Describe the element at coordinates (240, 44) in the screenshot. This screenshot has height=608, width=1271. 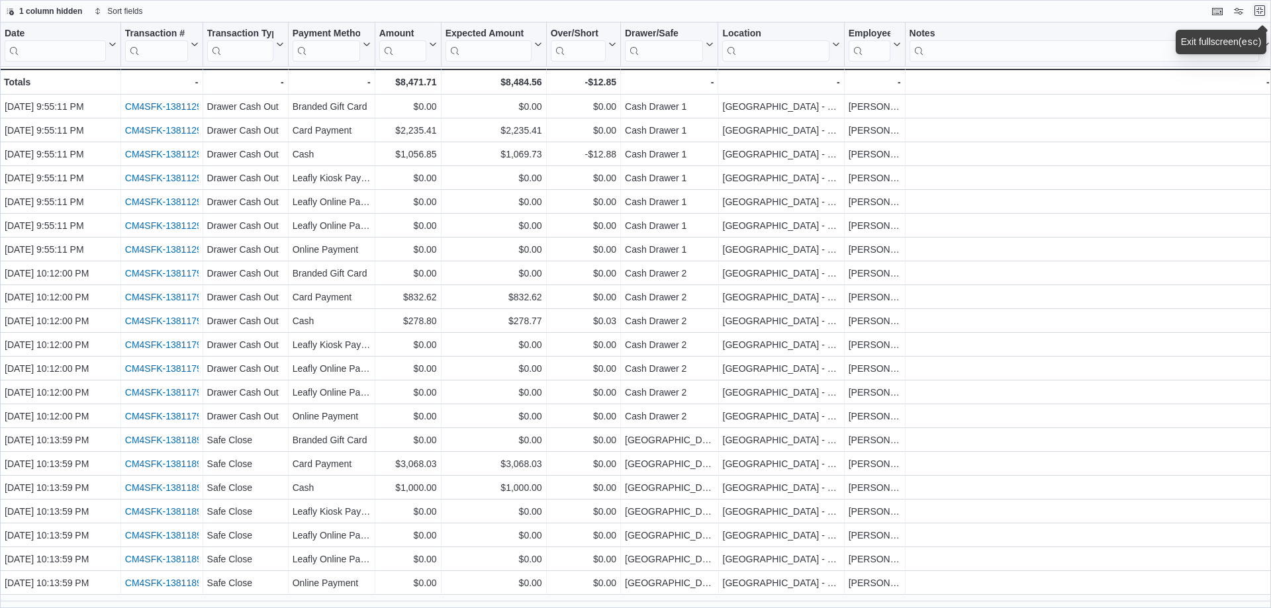
I see `div: Transaction Type` at that location.